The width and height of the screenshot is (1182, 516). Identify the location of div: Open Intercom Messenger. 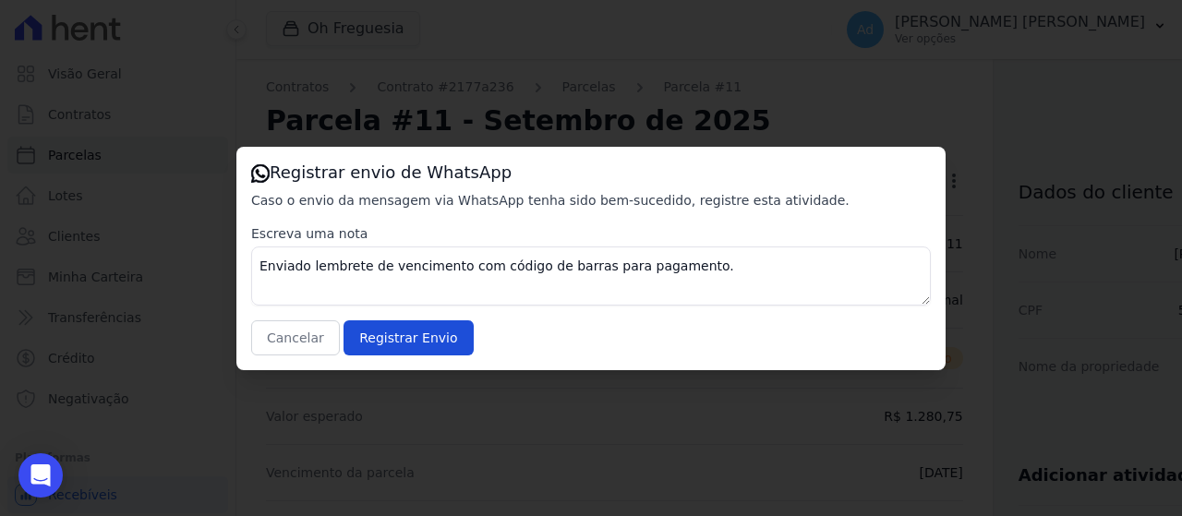
(41, 476).